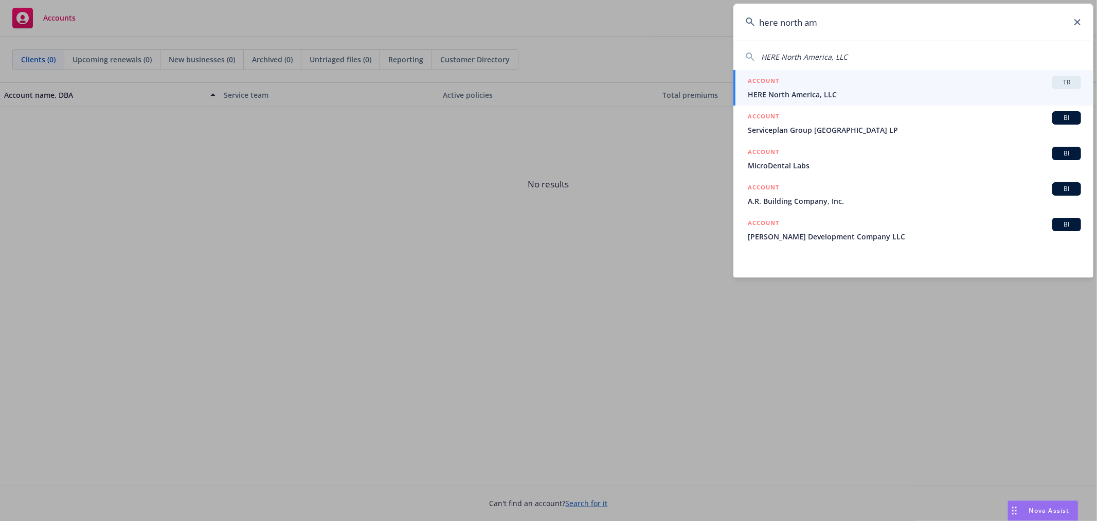  I want to click on span: MicroDental Labs, so click(915, 165).